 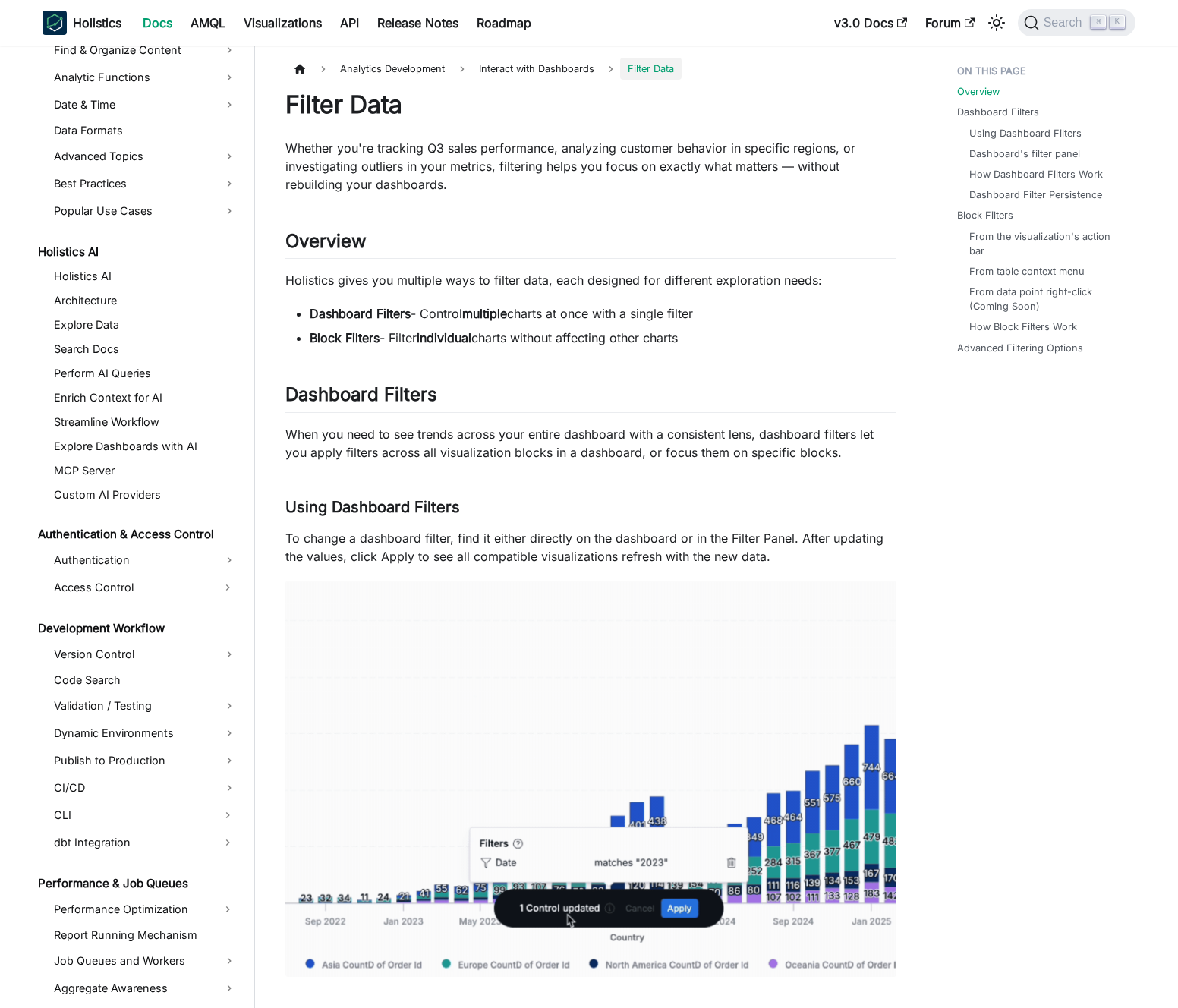 I want to click on strong: individual, so click(x=444, y=337).